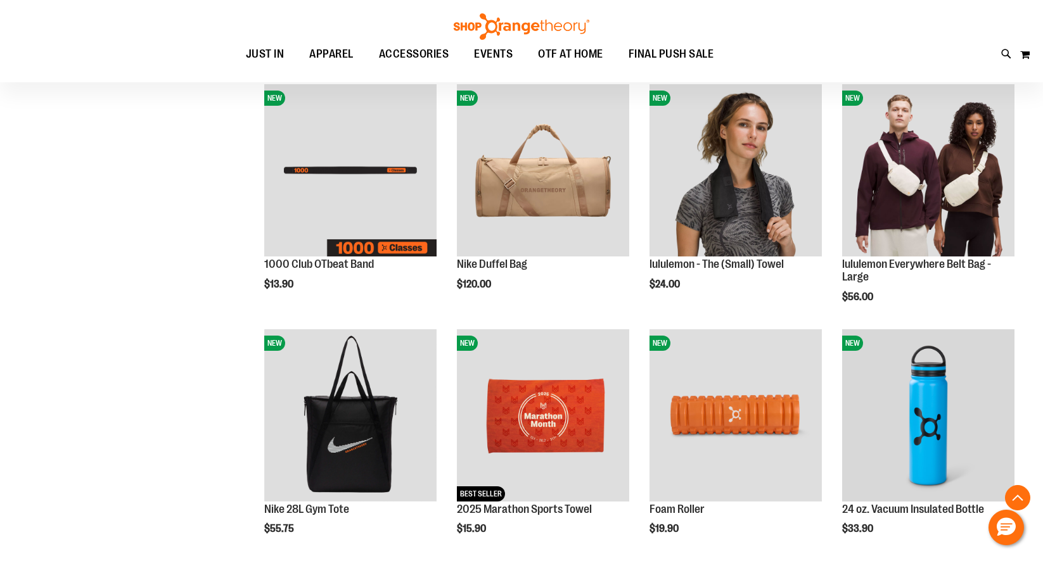  I want to click on span: EVENTS, so click(493, 54).